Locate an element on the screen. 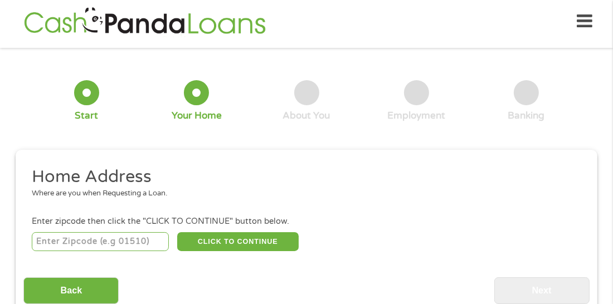  button: CLICK TO CONTINUE is located at coordinates (238, 242).